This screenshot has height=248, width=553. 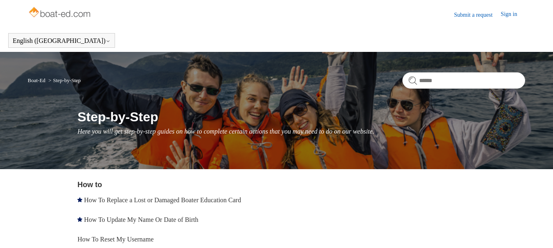 I want to click on a: Boat-Ed, so click(x=36, y=80).